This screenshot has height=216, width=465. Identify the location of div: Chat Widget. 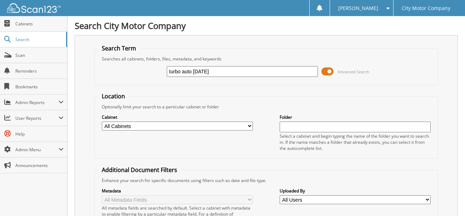
(447, 199).